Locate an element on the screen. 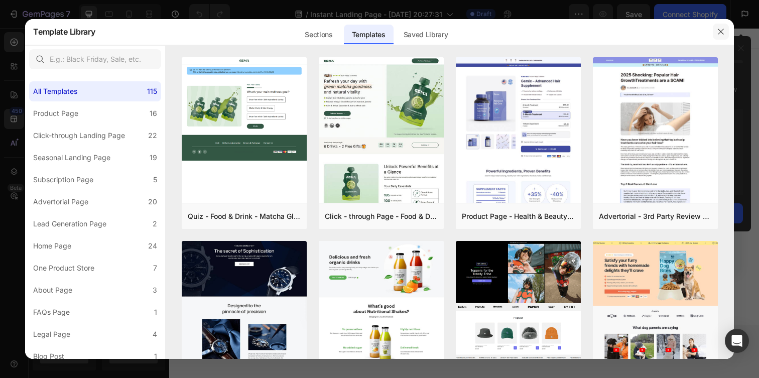  div: Legal Page is located at coordinates (52, 334).